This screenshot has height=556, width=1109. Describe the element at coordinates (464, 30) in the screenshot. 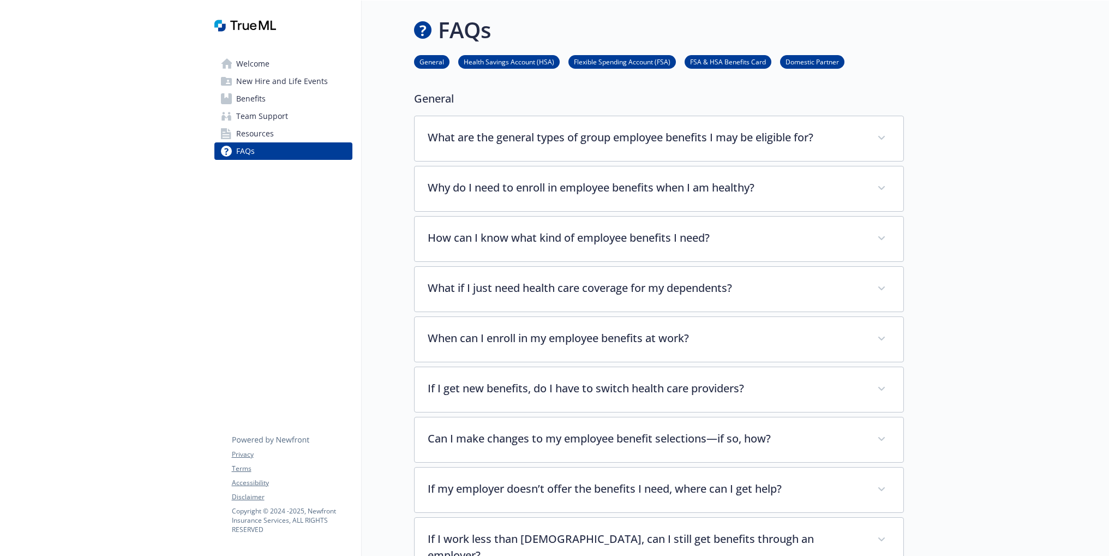

I see `h1: FAQs` at that location.